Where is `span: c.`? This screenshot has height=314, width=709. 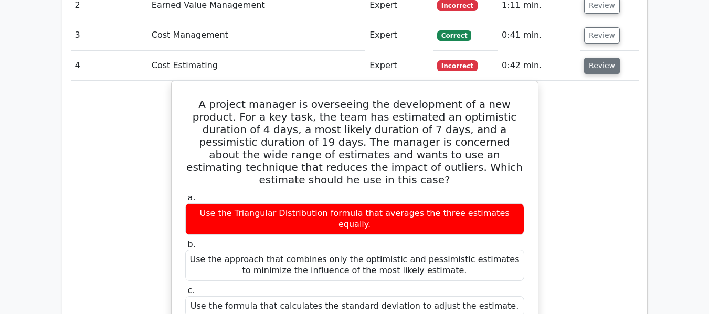 span: c. is located at coordinates (192, 290).